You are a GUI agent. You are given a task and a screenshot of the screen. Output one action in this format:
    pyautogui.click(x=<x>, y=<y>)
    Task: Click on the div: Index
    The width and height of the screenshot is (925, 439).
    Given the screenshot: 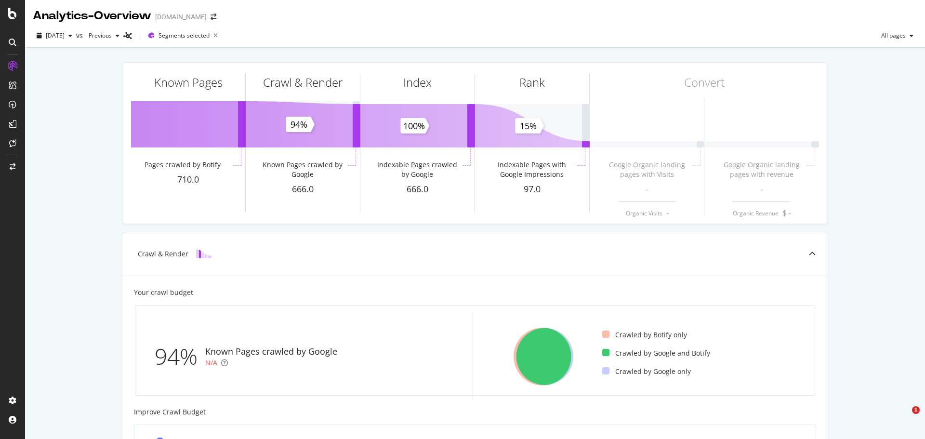 What is the action you would take?
    pyautogui.click(x=417, y=82)
    